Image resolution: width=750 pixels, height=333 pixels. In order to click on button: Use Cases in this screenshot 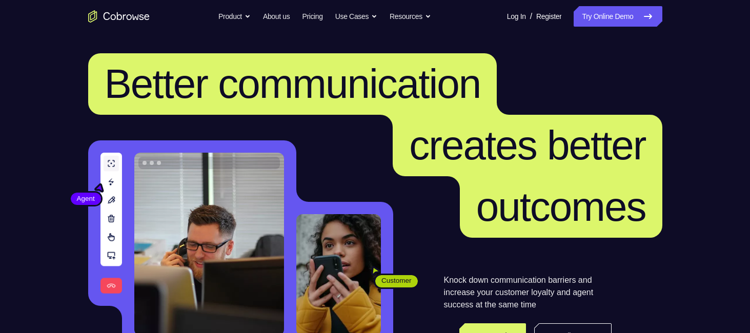, I will do `click(356, 16)`.